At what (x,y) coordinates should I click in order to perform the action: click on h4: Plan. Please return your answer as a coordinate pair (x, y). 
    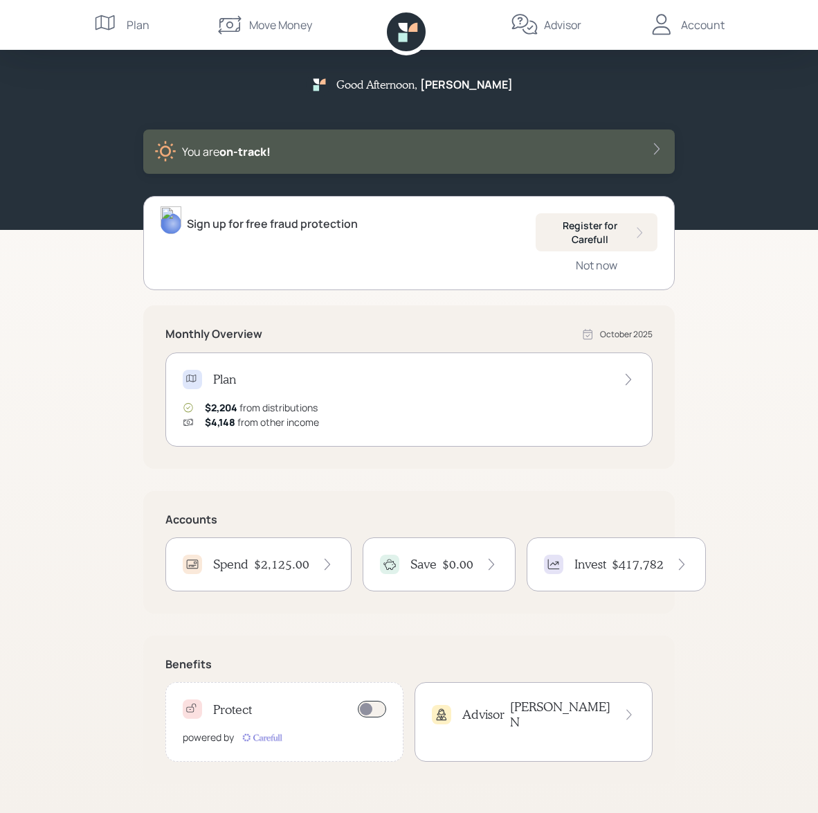
    Looking at the image, I should click on (224, 379).